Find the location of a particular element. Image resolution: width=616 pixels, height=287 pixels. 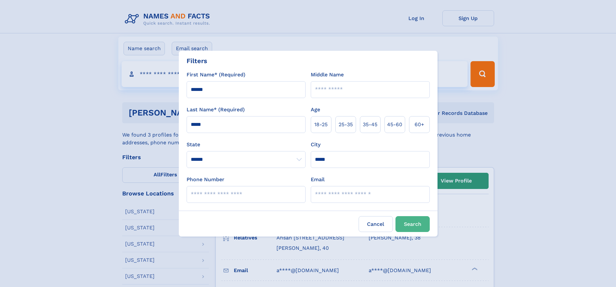

label: Last Name* (Required) is located at coordinates (216, 110).